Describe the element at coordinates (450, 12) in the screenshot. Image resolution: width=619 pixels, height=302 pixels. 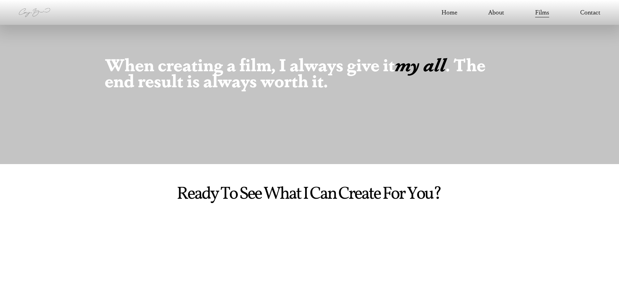
I see `a: Home` at that location.